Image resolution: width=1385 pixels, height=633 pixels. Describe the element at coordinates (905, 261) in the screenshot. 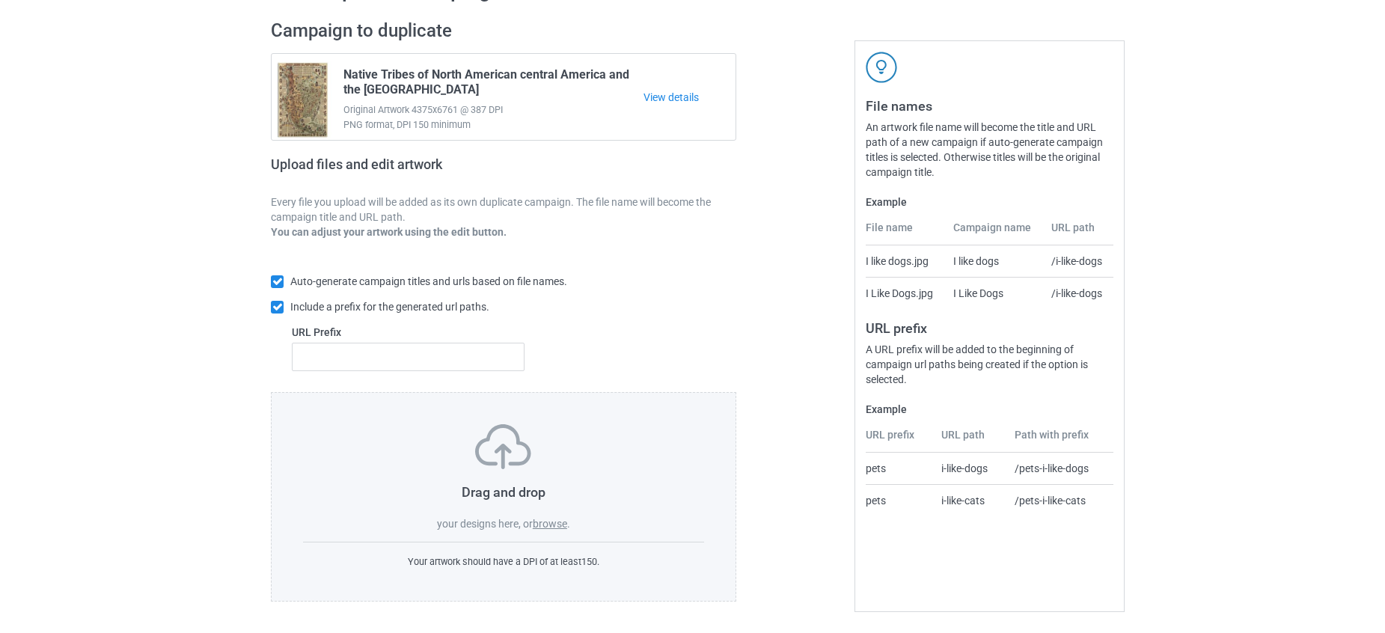

I see `td: I like dogs.jpg` at that location.